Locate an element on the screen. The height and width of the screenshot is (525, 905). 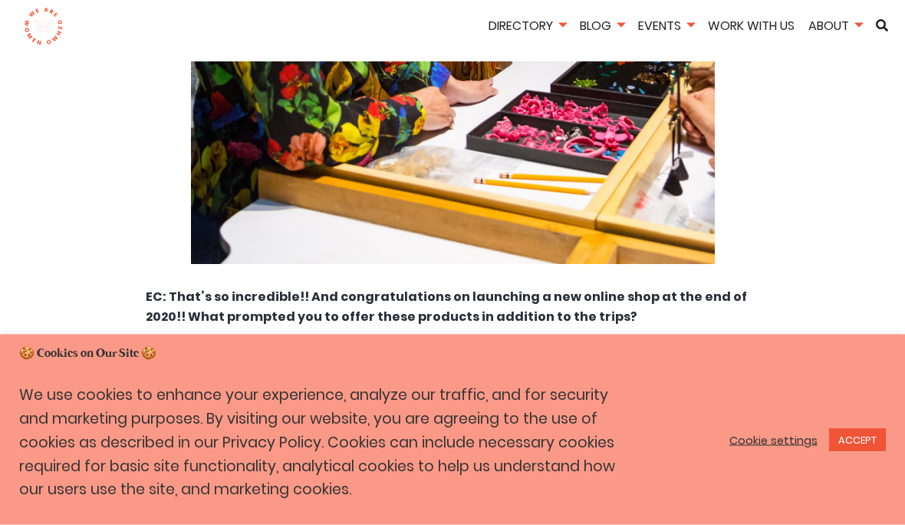
a: Directory is located at coordinates (527, 25).